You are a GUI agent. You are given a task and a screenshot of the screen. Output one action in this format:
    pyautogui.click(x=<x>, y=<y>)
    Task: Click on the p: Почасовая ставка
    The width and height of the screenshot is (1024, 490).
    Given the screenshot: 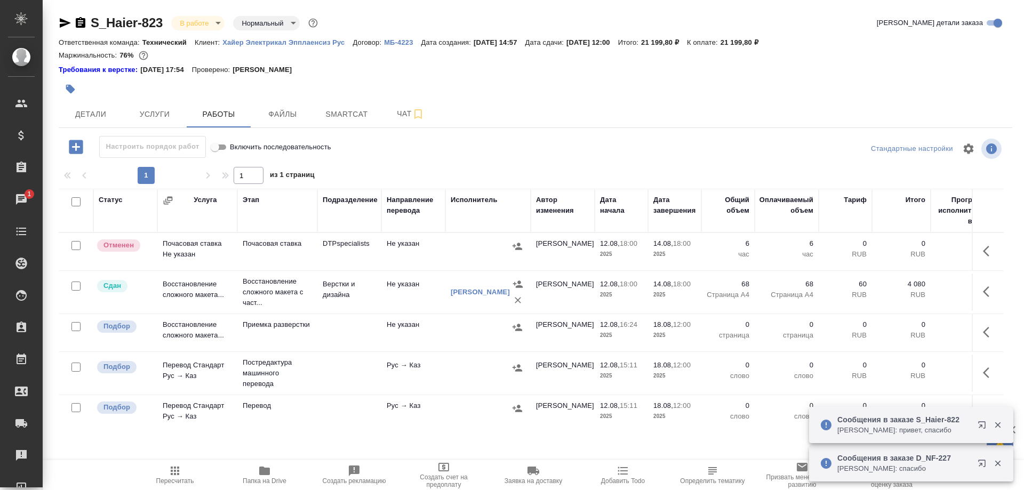 What is the action you would take?
    pyautogui.click(x=277, y=244)
    